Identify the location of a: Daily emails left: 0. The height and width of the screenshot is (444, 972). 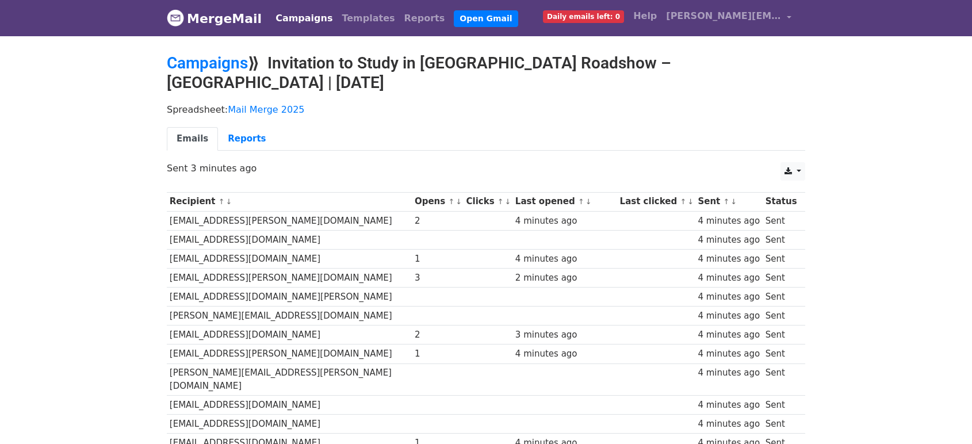
(583, 16).